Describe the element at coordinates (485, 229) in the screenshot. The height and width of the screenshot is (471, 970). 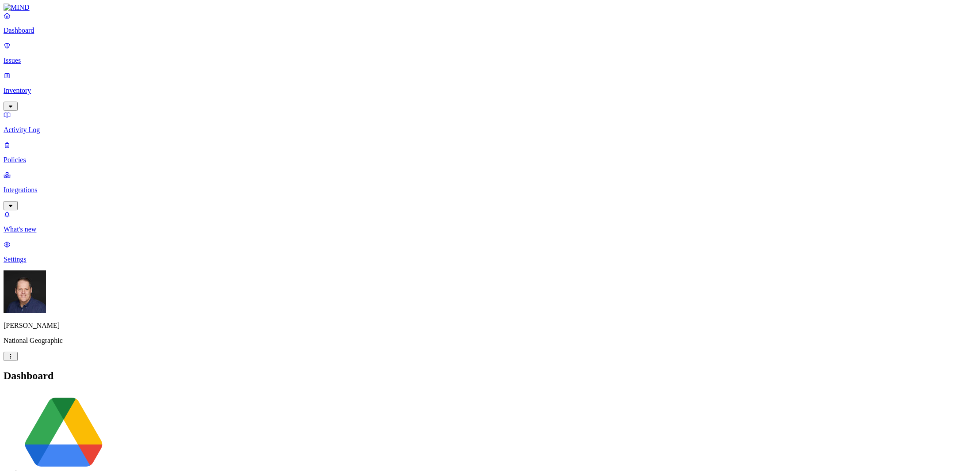
I see `p: What's new` at that location.